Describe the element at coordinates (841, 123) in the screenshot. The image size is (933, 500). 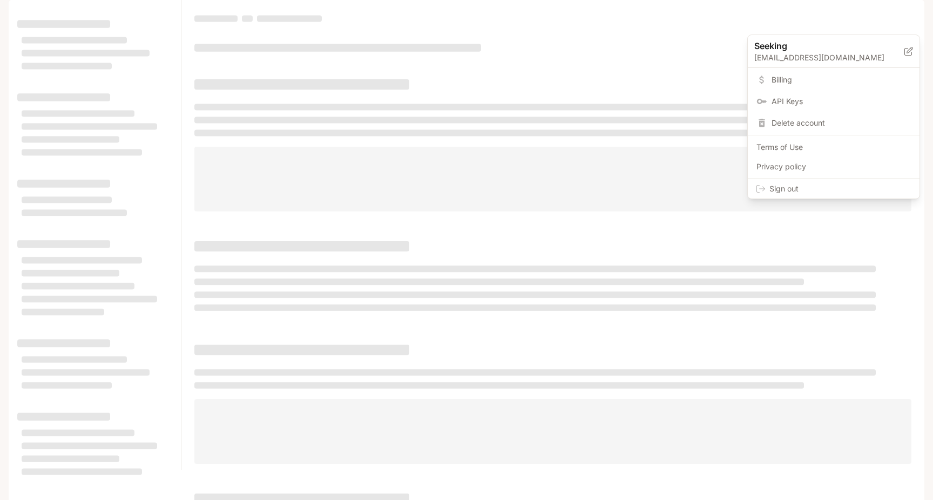
I see `span: Delete account` at that location.